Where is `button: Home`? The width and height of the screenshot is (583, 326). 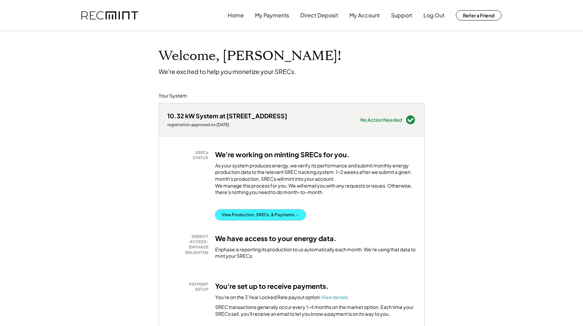 button: Home is located at coordinates (235, 15).